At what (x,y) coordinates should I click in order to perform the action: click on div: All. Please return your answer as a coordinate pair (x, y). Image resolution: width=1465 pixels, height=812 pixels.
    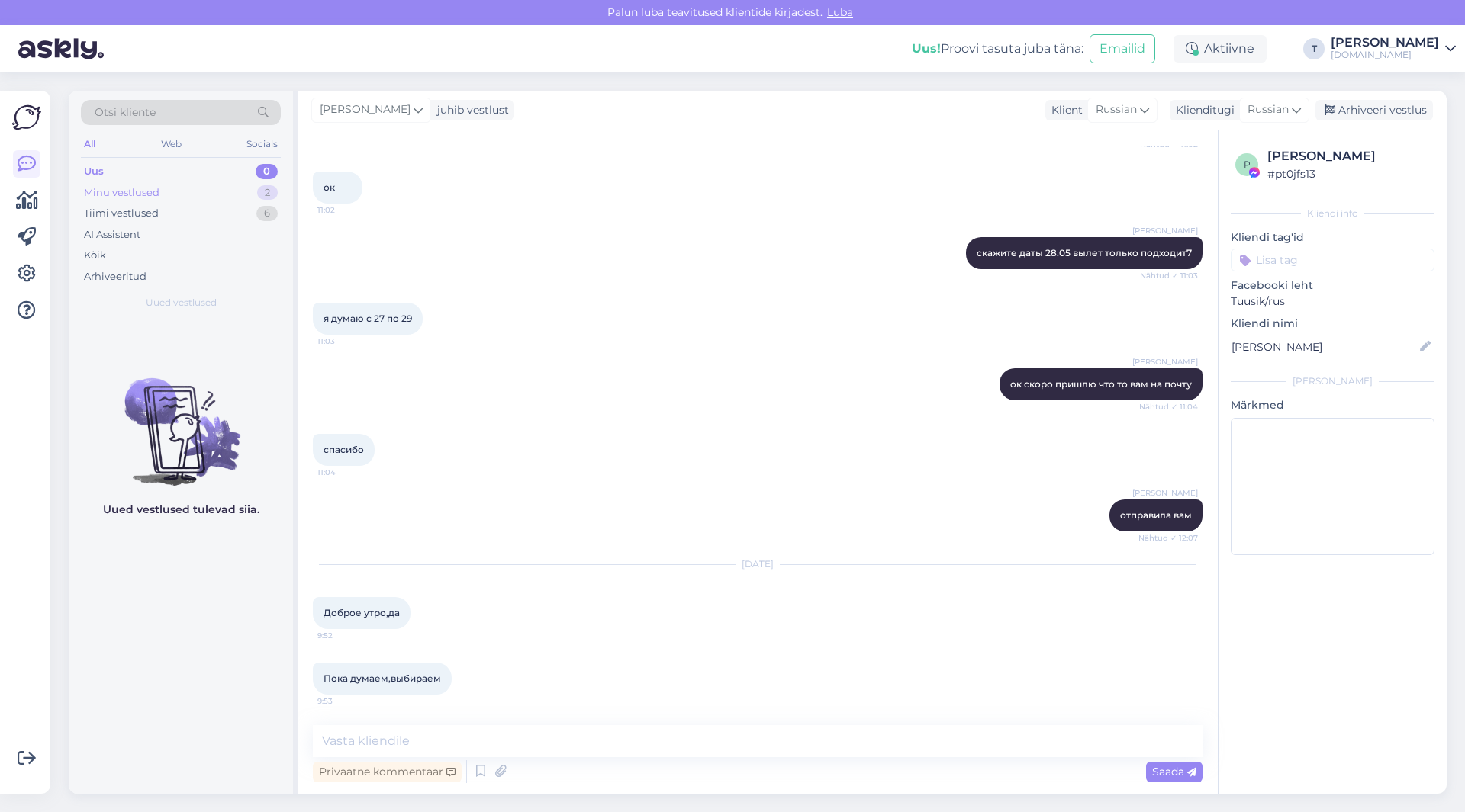
    Looking at the image, I should click on (90, 144).